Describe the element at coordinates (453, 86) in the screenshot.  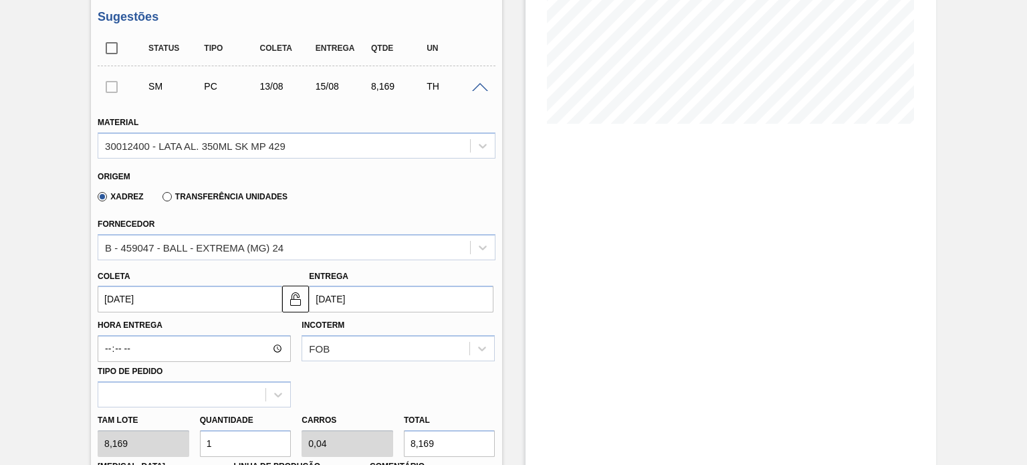
I see `div: TH` at that location.